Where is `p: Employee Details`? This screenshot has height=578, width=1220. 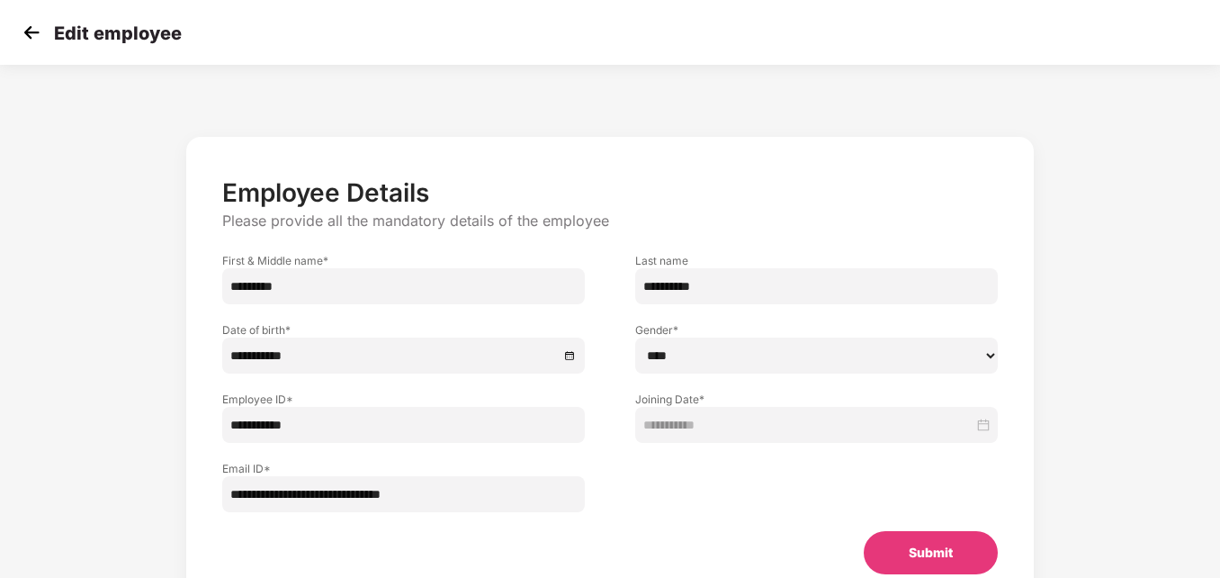 p: Employee Details is located at coordinates (610, 193).